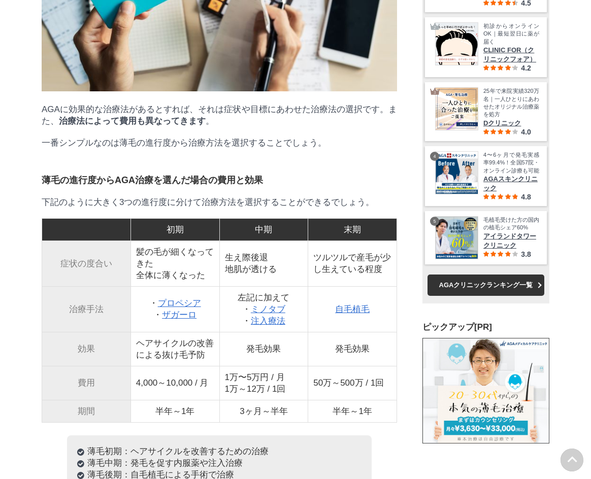  What do you see at coordinates (486, 285) in the screenshot?
I see `a: AGAクリニックランキング一覧` at bounding box center [486, 285].